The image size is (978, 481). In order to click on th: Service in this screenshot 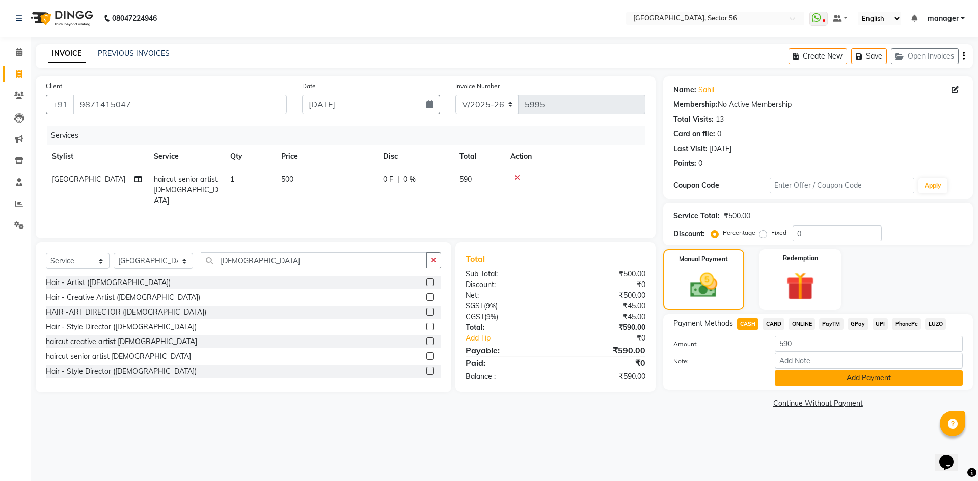, I will do `click(186, 156)`.